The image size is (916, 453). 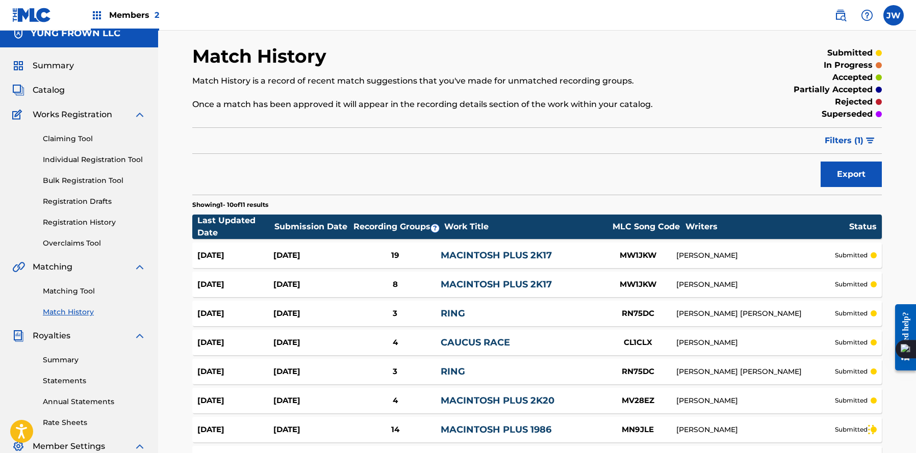 What do you see at coordinates (18, 34) in the screenshot?
I see `img: Accounts` at bounding box center [18, 34].